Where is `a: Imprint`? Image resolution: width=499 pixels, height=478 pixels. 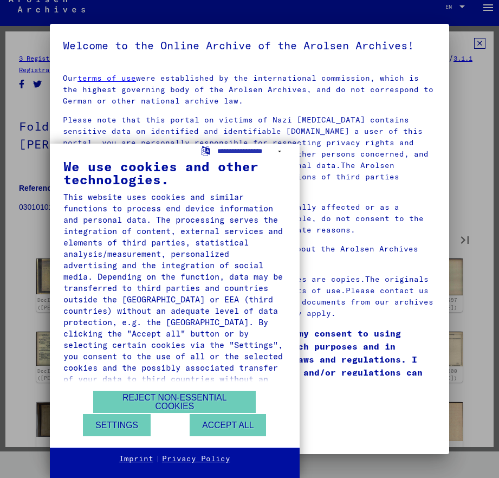
a: Imprint is located at coordinates (136, 459).